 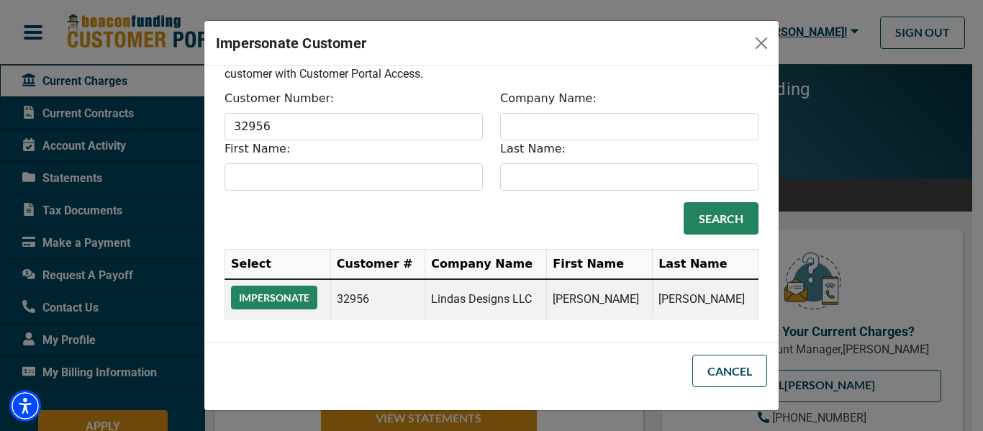 What do you see at coordinates (257, 149) in the screenshot?
I see `label: First Name:` at bounding box center [257, 149].